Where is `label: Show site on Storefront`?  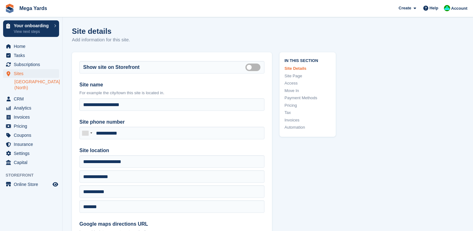
label: Show site on Storefront is located at coordinates (111, 67).